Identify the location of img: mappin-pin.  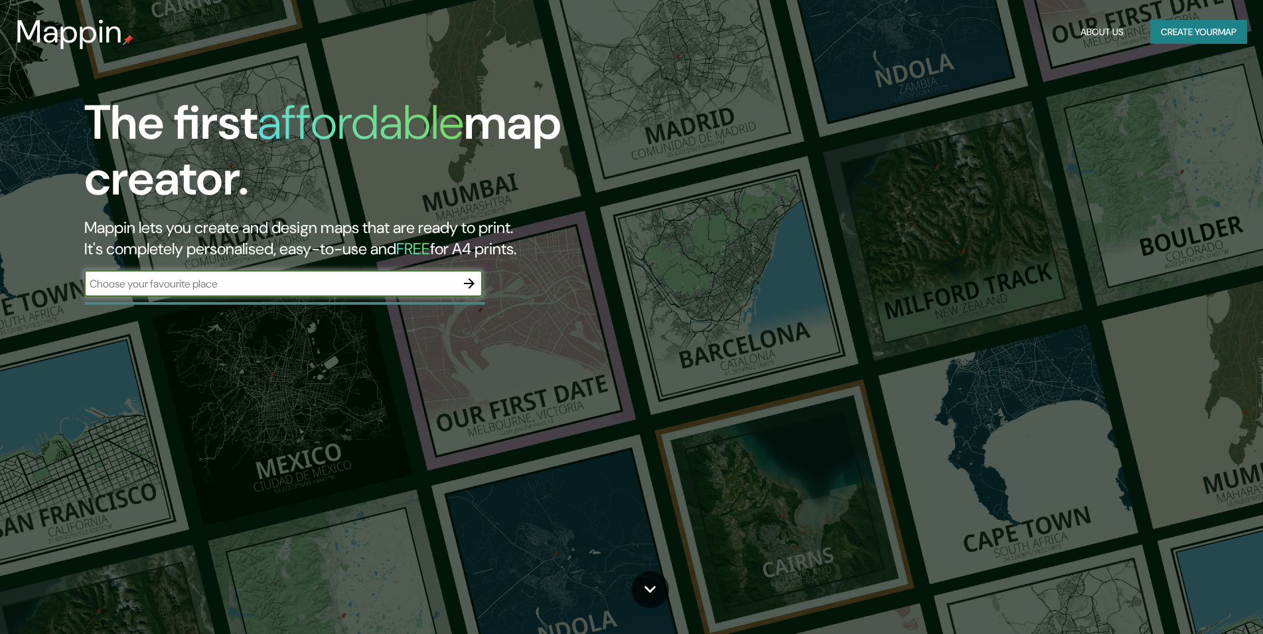
(128, 40).